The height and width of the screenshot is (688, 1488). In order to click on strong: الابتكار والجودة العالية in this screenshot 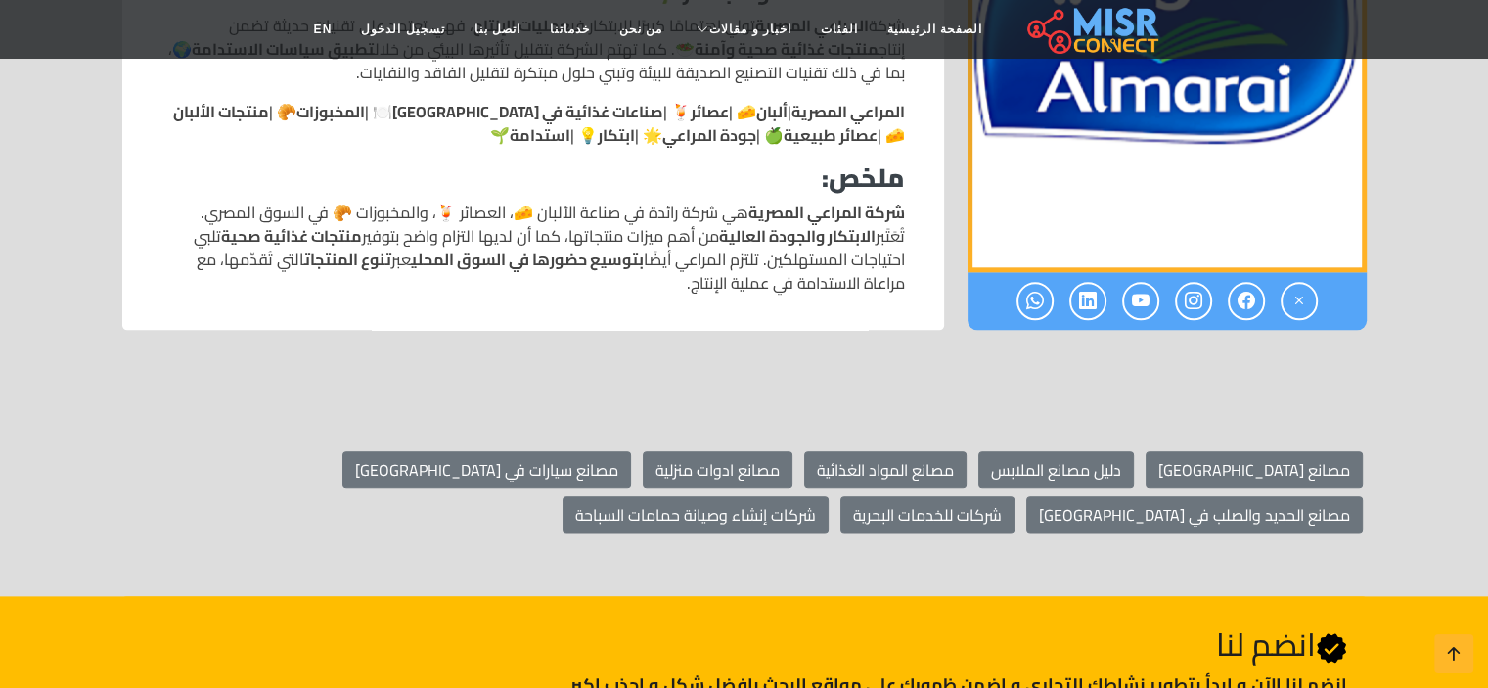, I will do `click(797, 236)`.